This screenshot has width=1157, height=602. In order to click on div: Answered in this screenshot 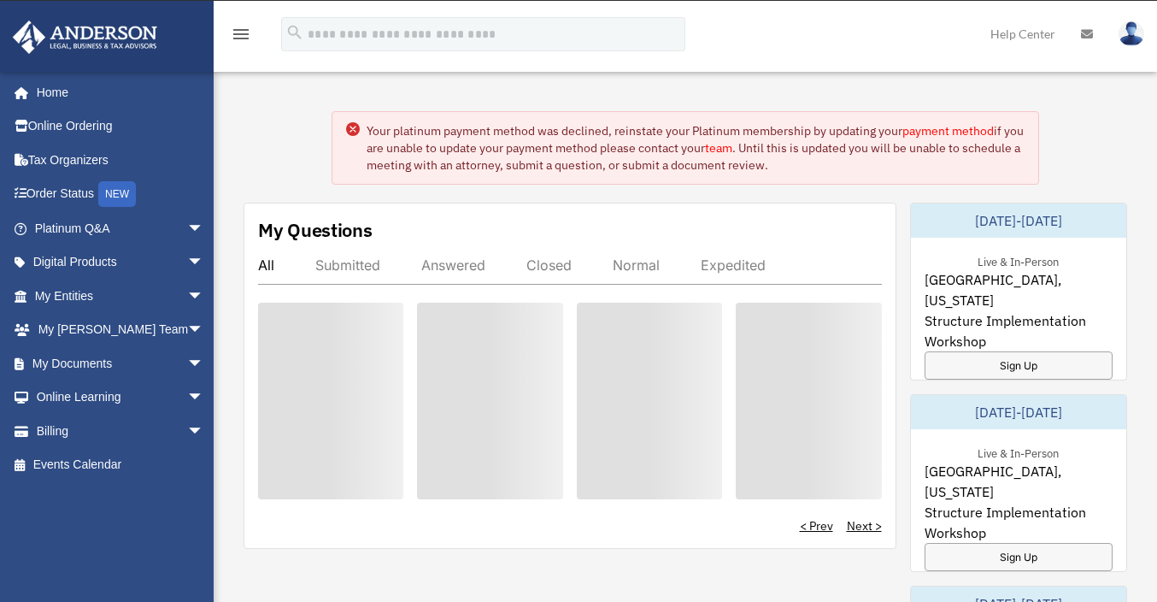, I will do `click(453, 265)`.